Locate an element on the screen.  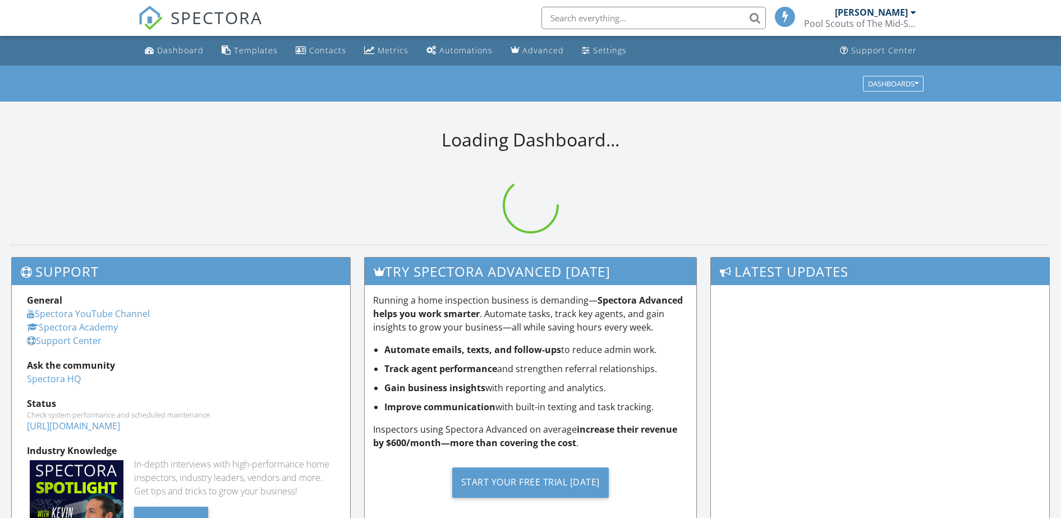
strong: increase their revenue by $600/month—more than covering the cost is located at coordinates (525, 436).